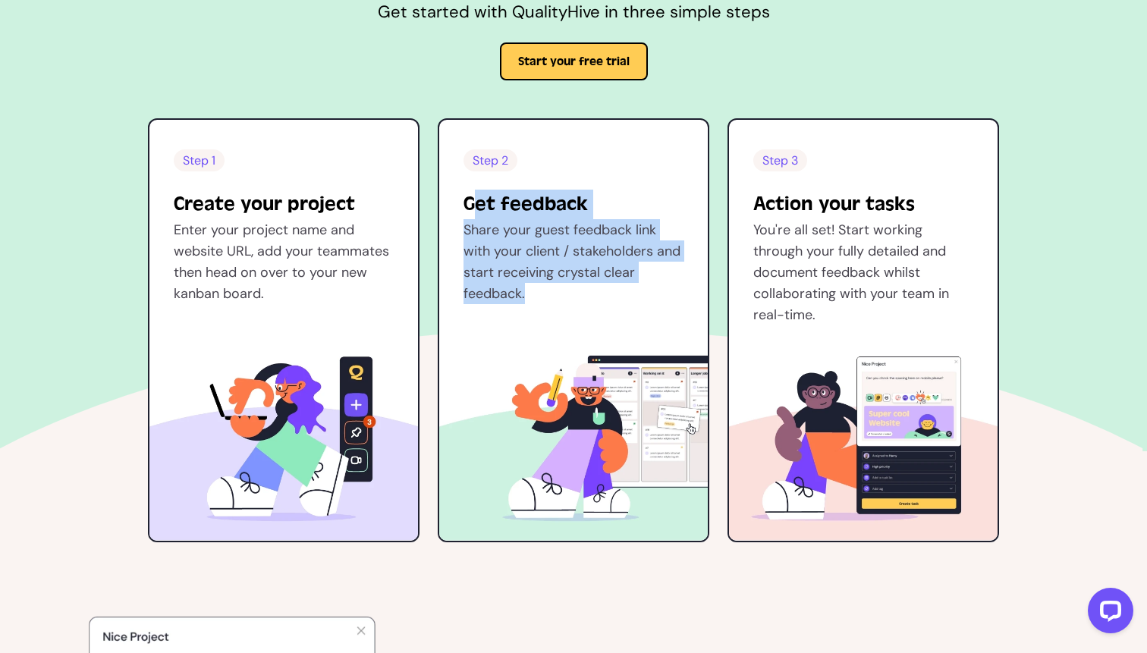 The image size is (1147, 653). Describe the element at coordinates (573, 204) in the screenshot. I see `h3: Get feedback` at that location.